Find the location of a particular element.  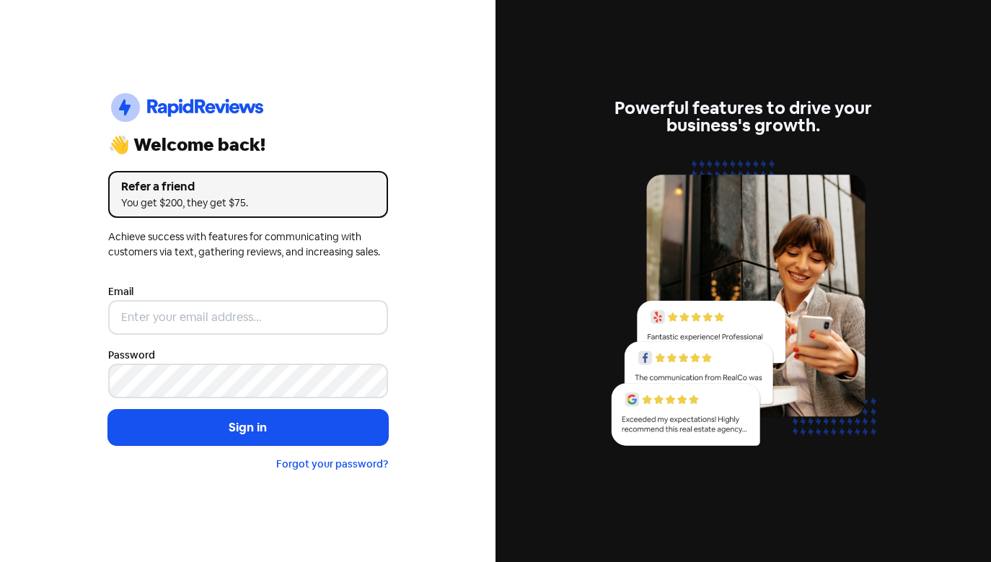

a: Forgot your password? is located at coordinates (332, 464).